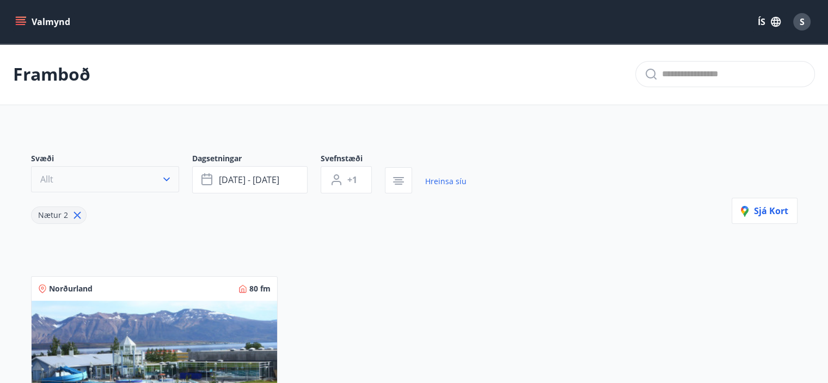 The width and height of the screenshot is (828, 383). What do you see at coordinates (346, 180) in the screenshot?
I see `button: +1` at bounding box center [346, 180].